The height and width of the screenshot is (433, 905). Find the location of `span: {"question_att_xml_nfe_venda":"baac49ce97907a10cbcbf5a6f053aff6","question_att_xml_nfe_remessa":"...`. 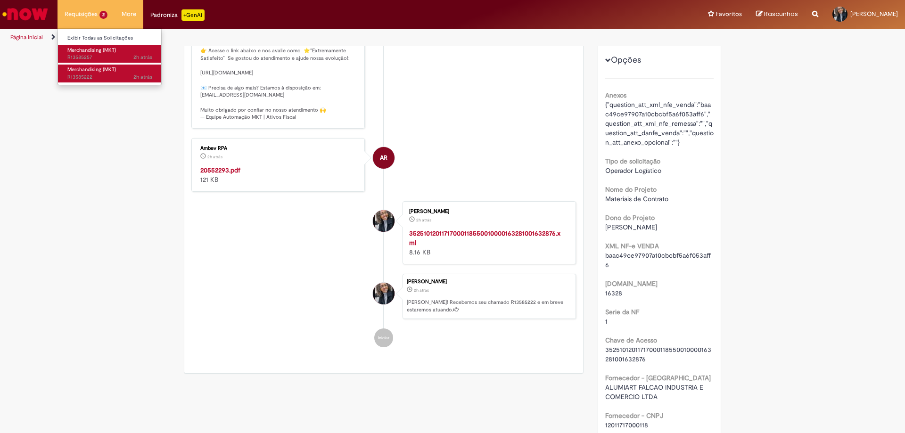

span: {"question_att_xml_nfe_venda":"baac49ce97907a10cbcbf5a6f053aff6","question_att_xml_nfe_remessa":"... is located at coordinates (659, 123).